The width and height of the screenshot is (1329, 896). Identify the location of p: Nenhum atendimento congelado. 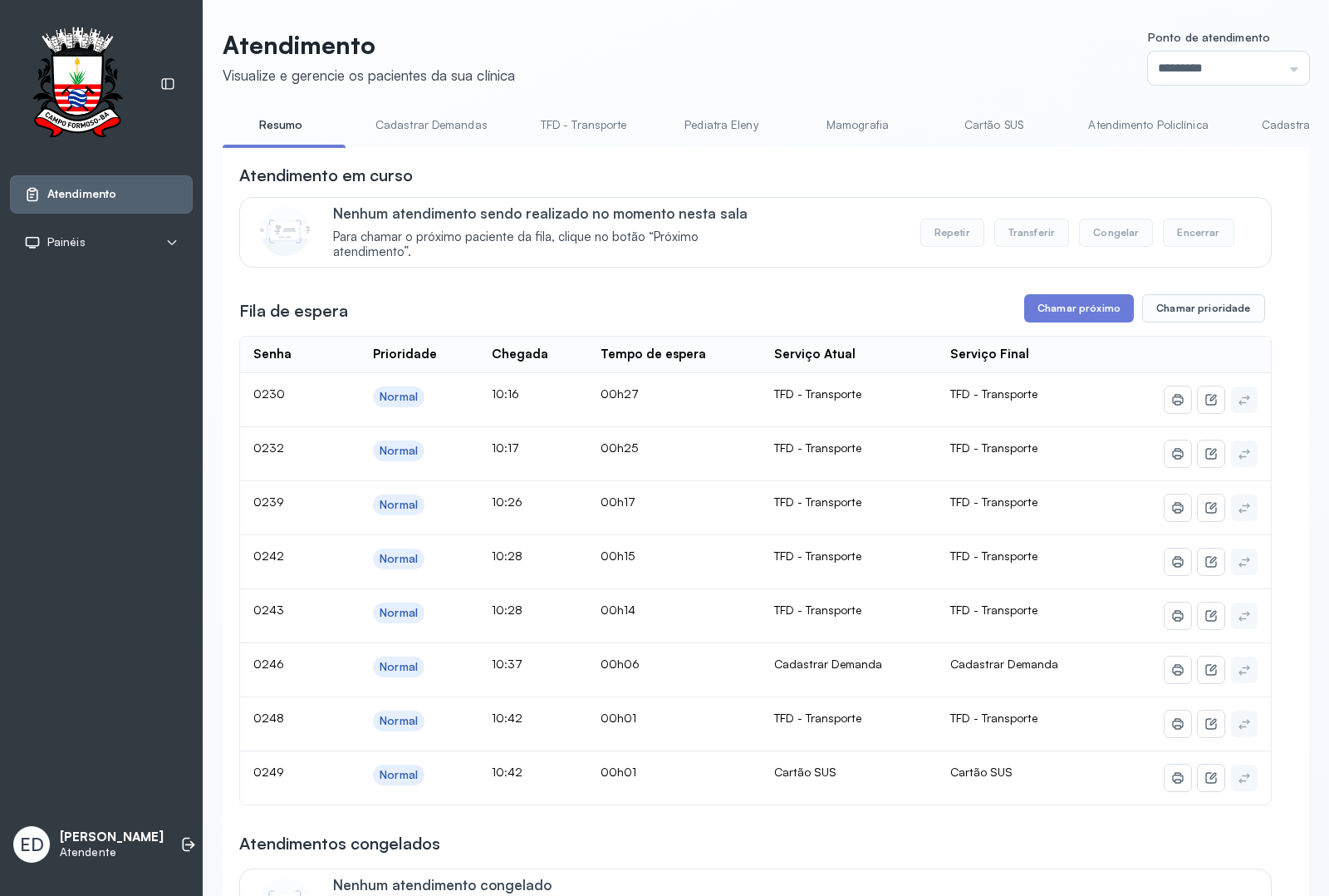
(552, 884).